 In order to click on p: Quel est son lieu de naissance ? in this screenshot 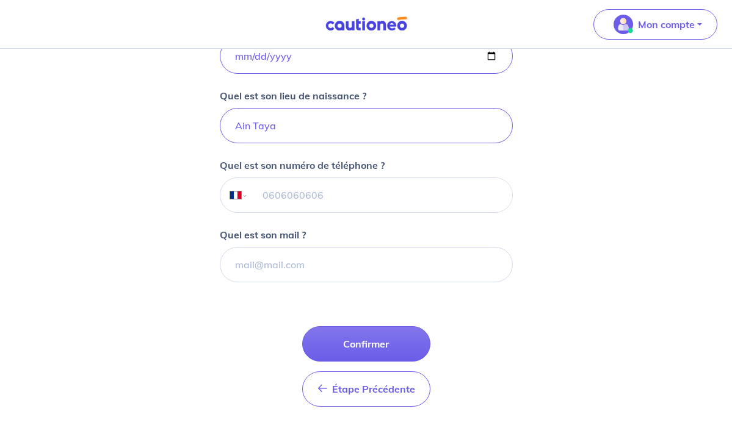, I will do `click(293, 96)`.